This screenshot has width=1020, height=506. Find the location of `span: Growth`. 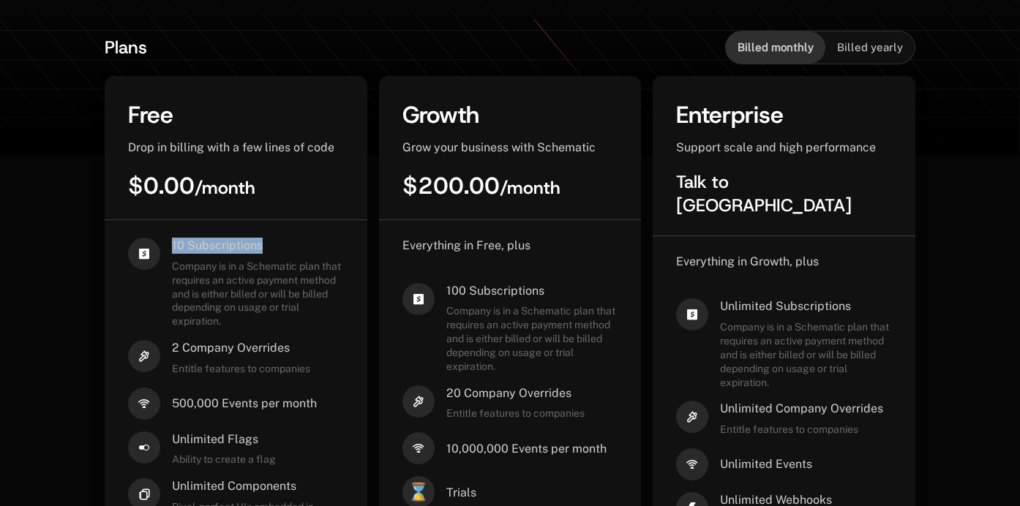

span: Growth is located at coordinates (441, 115).